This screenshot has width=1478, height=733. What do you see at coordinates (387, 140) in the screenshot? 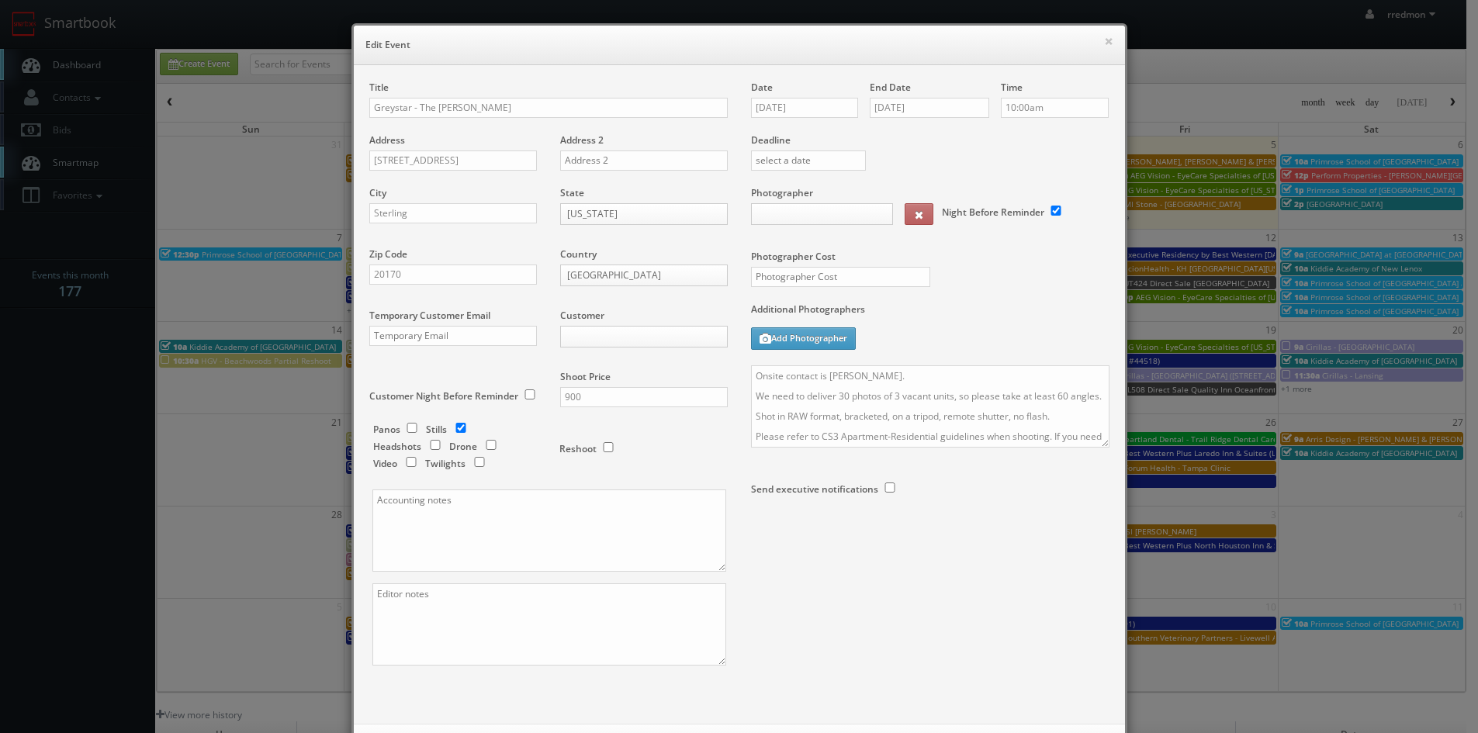
I see `label: Address` at bounding box center [387, 140].